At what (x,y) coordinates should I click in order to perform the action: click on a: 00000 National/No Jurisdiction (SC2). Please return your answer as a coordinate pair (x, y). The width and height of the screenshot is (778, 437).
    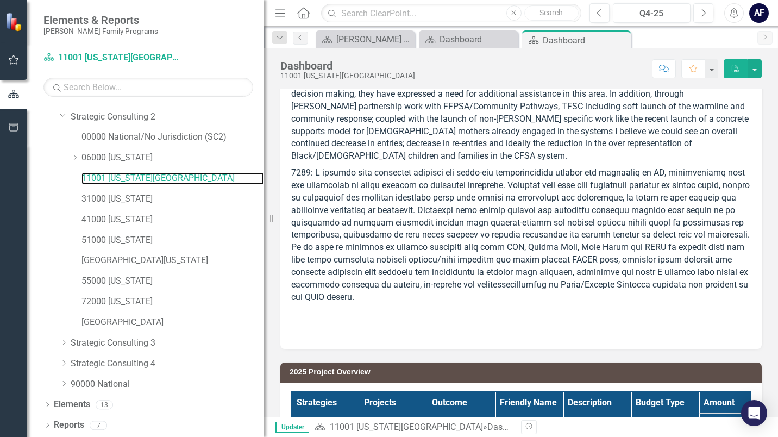
    Looking at the image, I should click on (173, 137).